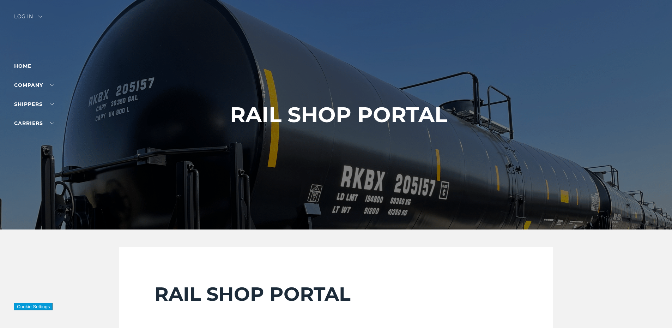  I want to click on img: arrow, so click(40, 17).